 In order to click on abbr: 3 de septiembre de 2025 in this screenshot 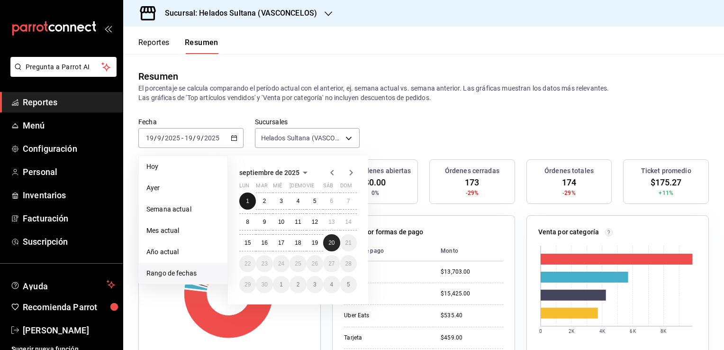, I will do `click(281, 201)`.